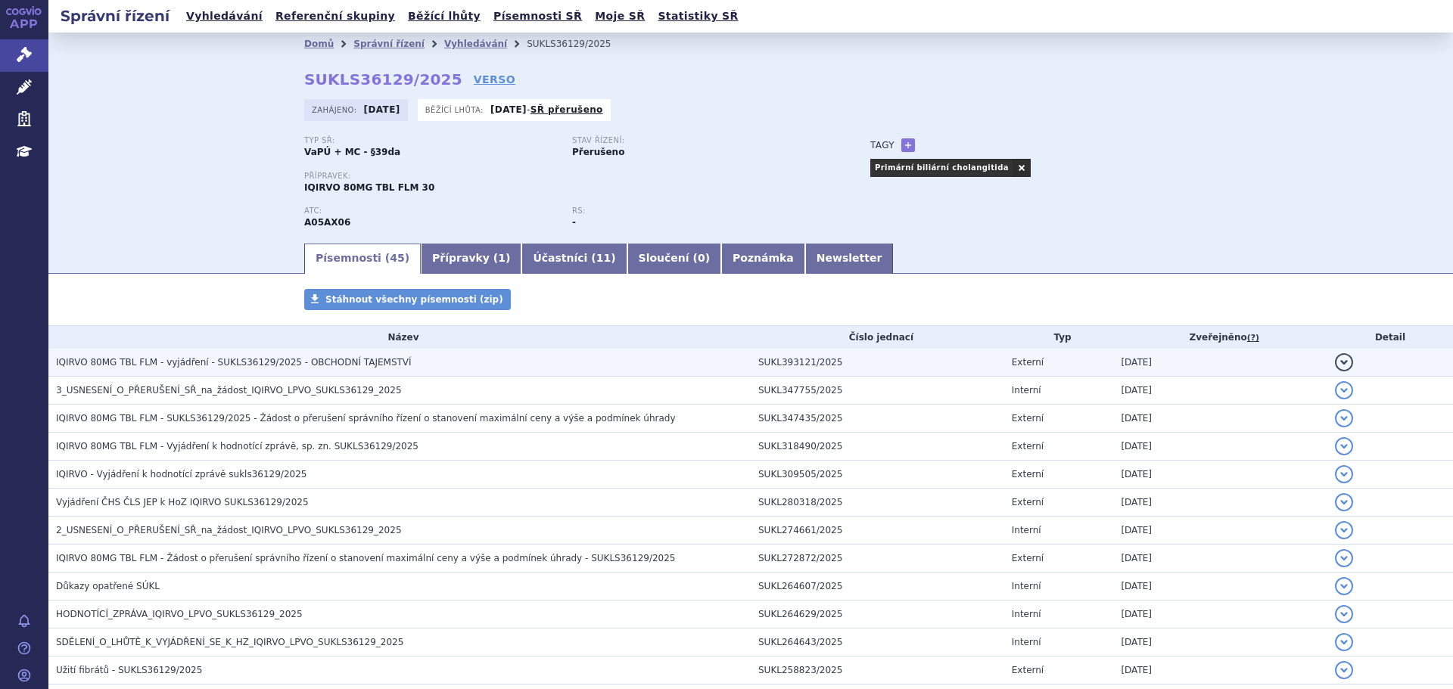 The height and width of the screenshot is (689, 1453). Describe the element at coordinates (414, 300) in the screenshot. I see `span: Stáhnout všechny písemnosti (zip)` at that location.